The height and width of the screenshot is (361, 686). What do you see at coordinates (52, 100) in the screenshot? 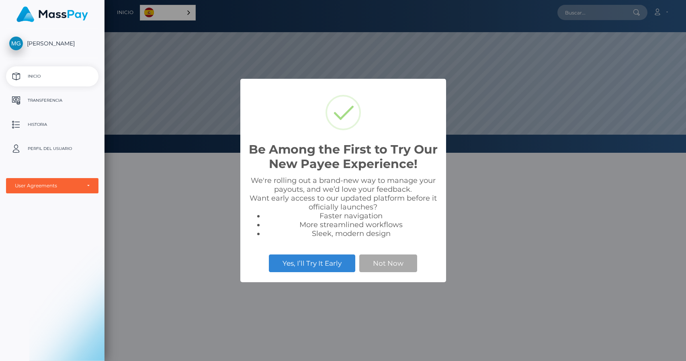
I see `p: Transferencia` at bounding box center [52, 100].